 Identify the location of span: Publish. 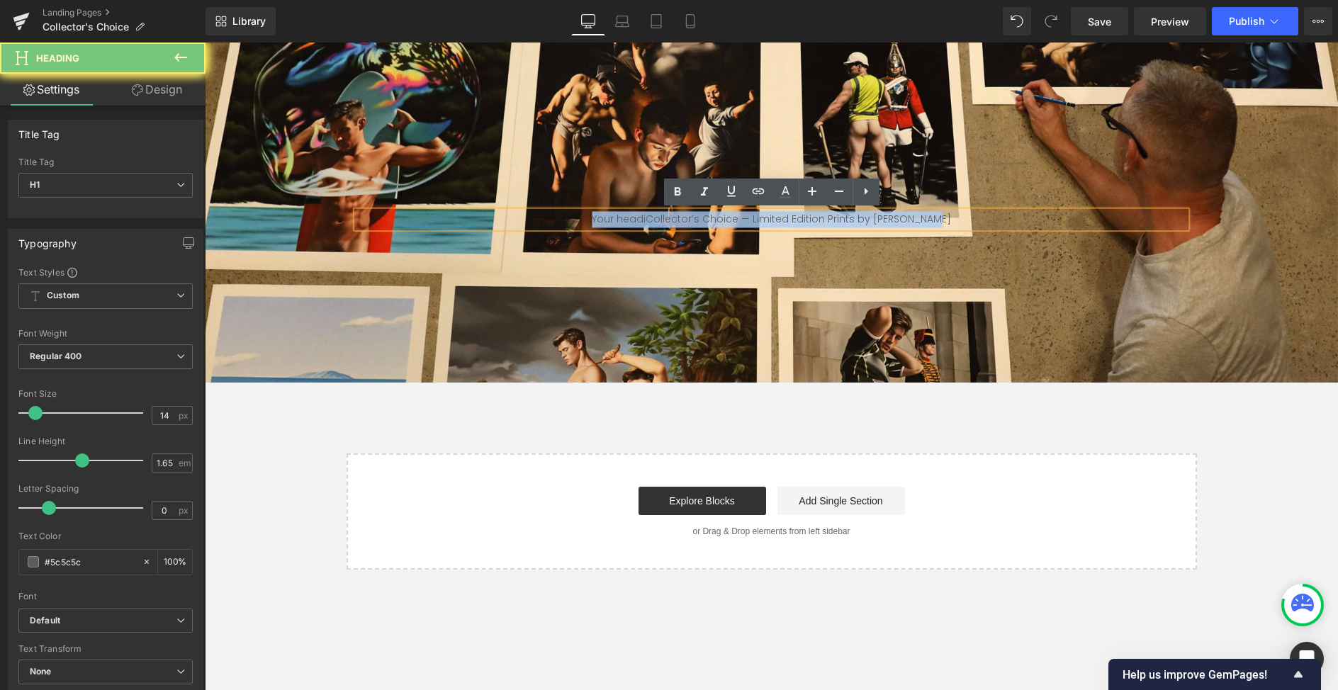
(1246, 21).